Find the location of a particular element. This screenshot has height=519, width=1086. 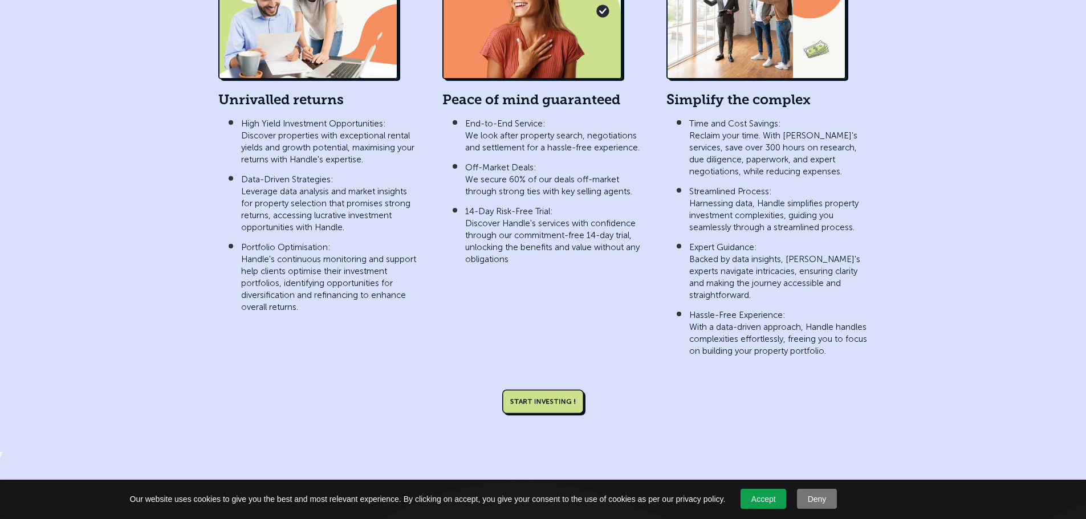

div: Simplify the complex is located at coordinates (767, 95).